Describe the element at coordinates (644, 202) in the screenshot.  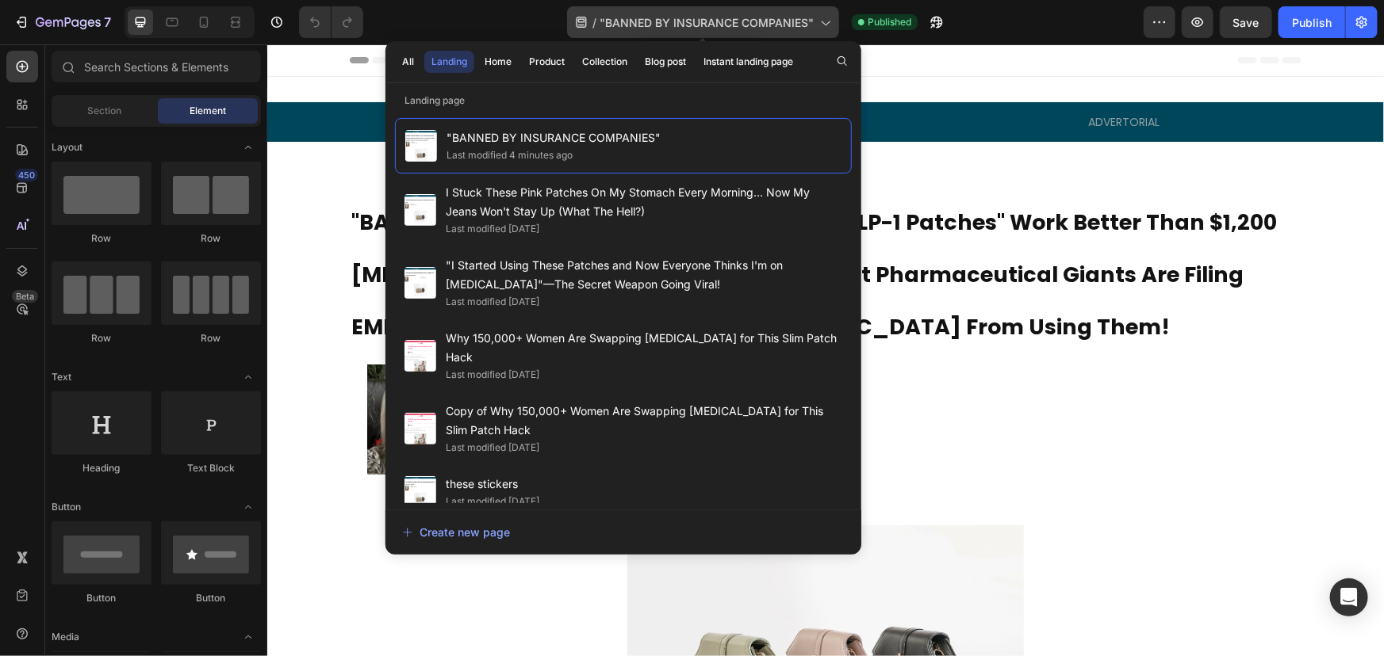
I see `span: I Stuck These Pink Patches On My Stomach Every Morning... Now My Jeans Won't Stay Up (What The He...` at that location.